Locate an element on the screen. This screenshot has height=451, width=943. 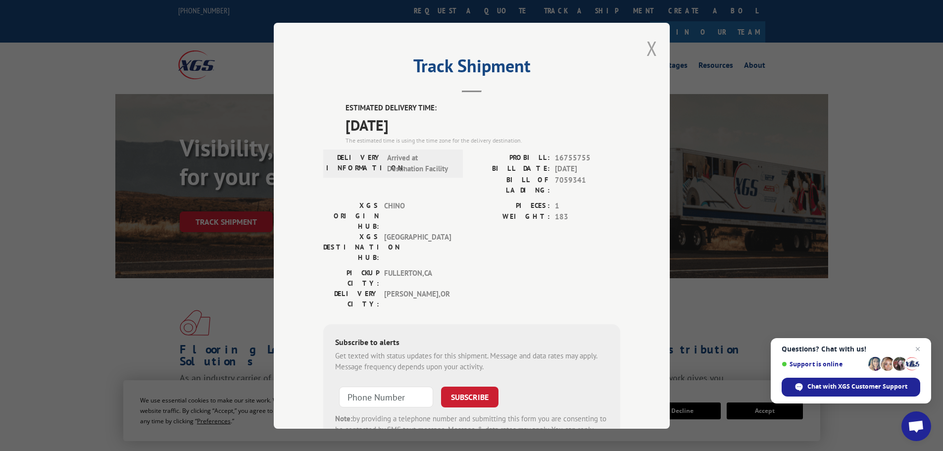
h2: Track Shipment is located at coordinates (472, 68).